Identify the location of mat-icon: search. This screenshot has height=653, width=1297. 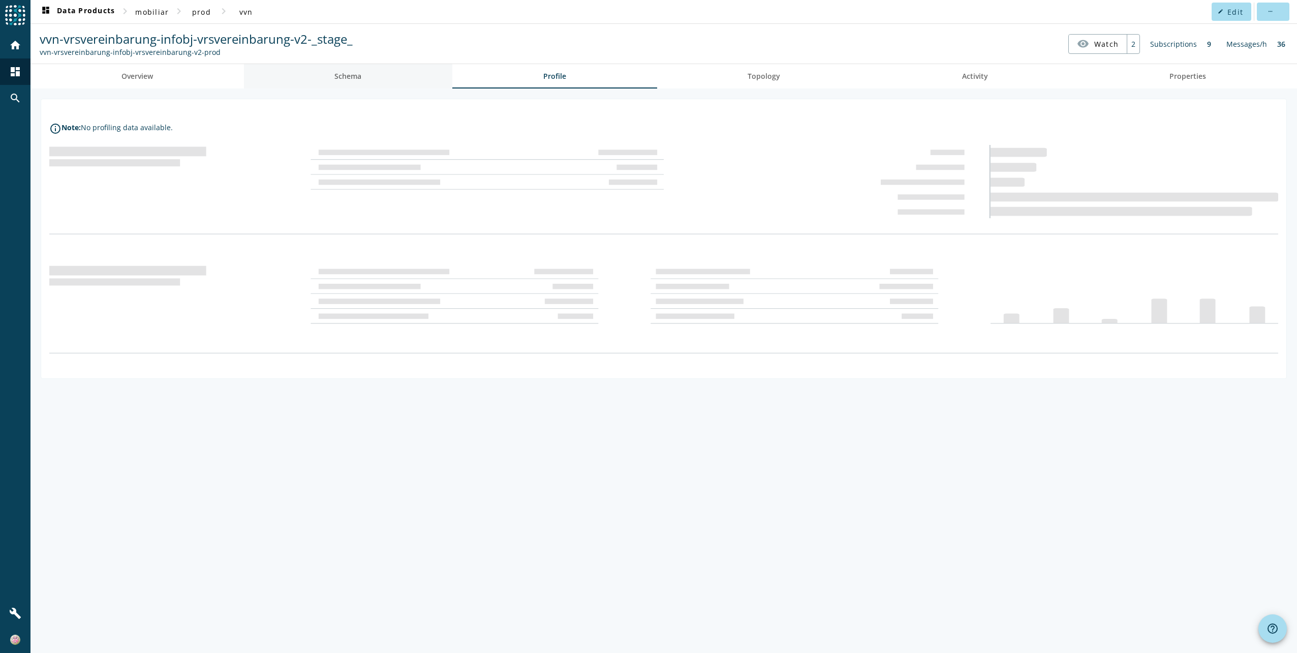
(15, 98).